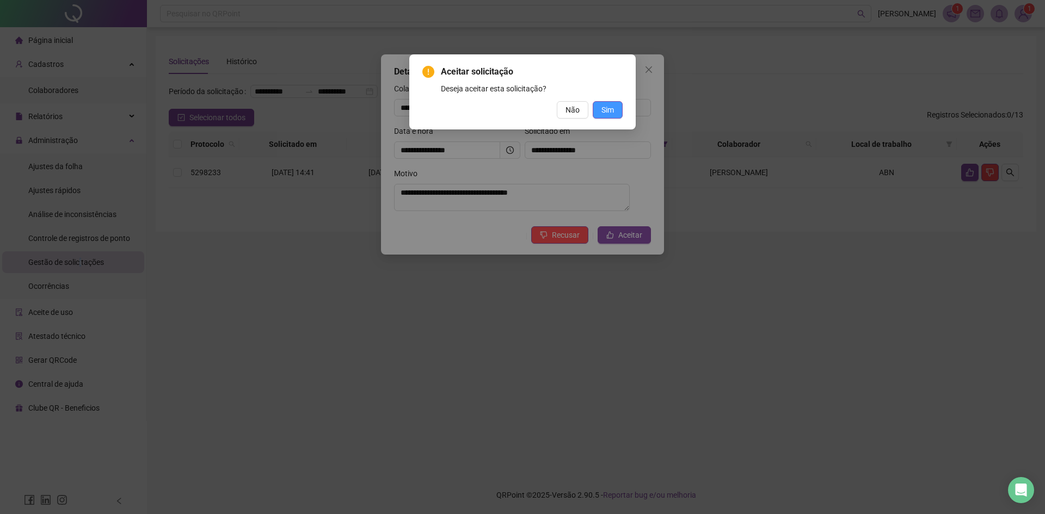 This screenshot has width=1045, height=514. I want to click on div: Open Intercom Messenger, so click(1021, 490).